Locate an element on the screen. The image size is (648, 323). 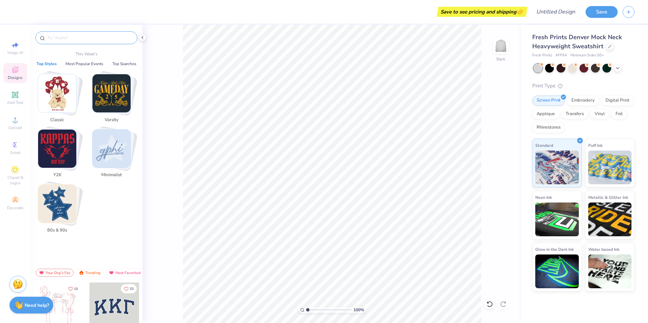
img: Glow in the Dark Ink is located at coordinates (557, 271).